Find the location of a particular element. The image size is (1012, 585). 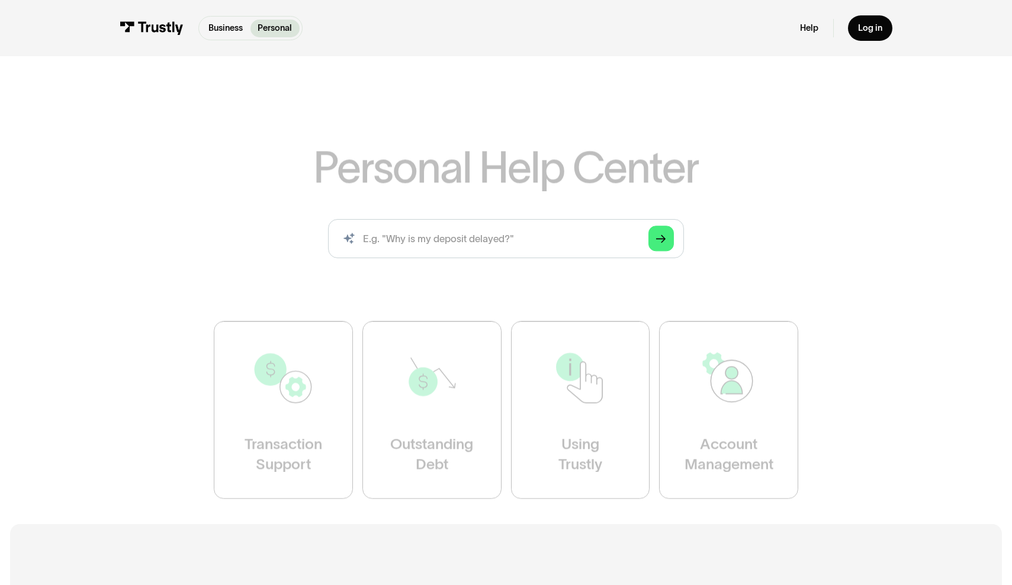

div: Transaction Support is located at coordinates (283, 454).